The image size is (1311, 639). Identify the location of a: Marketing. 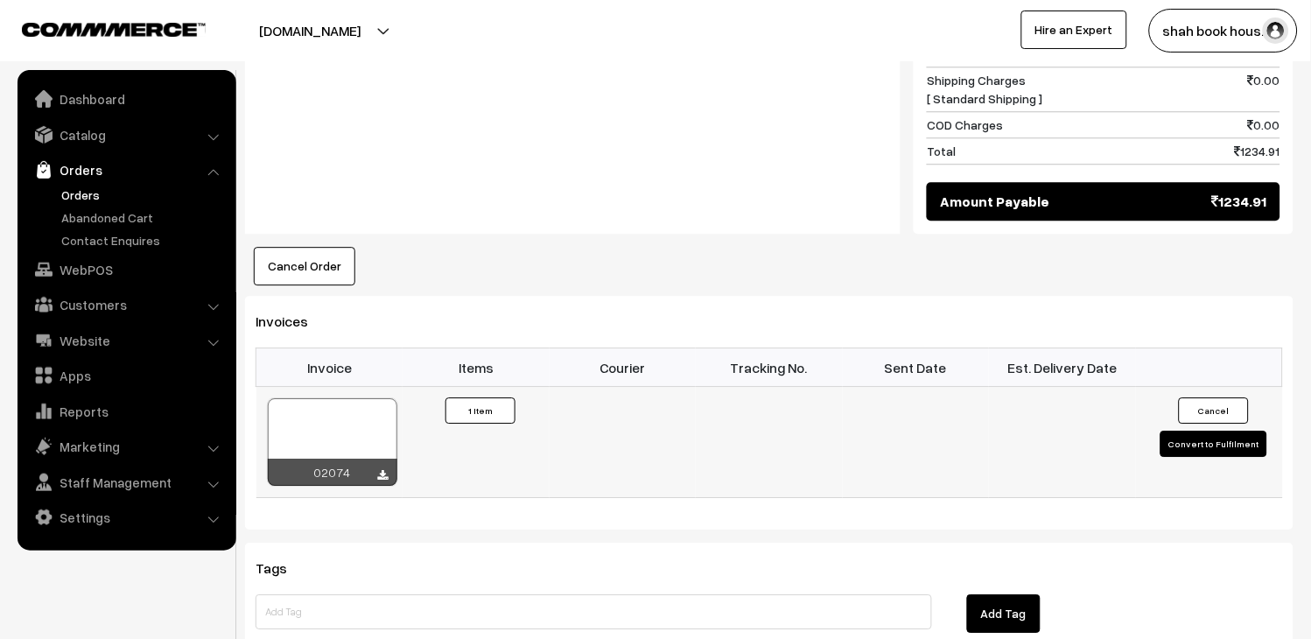
(126, 446).